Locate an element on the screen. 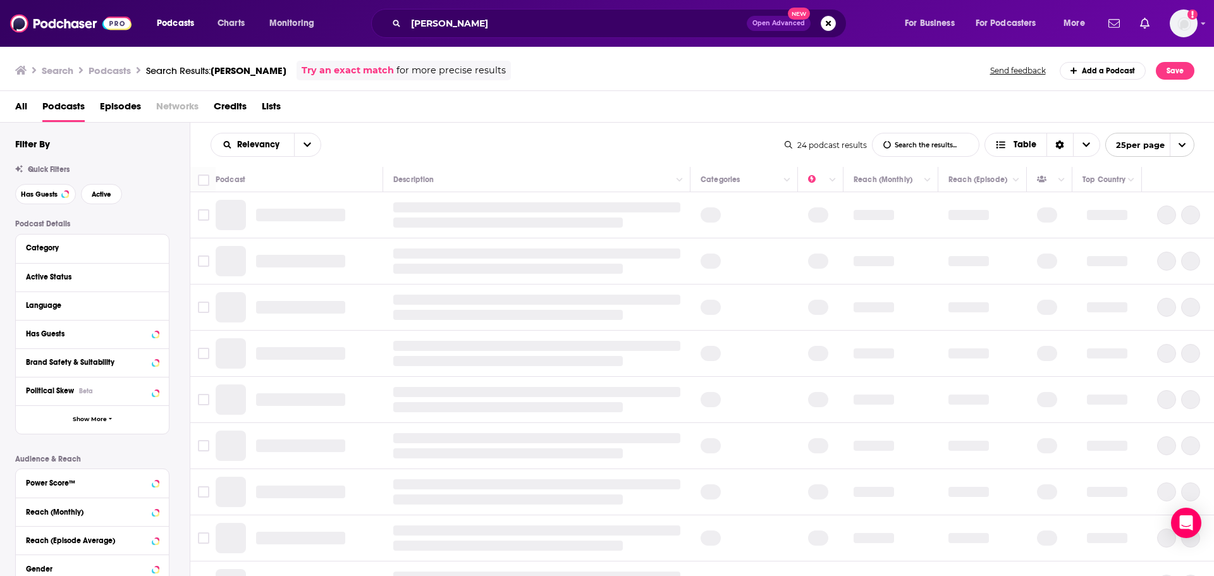 The height and width of the screenshot is (576, 1214). span: Political Skew is located at coordinates (50, 391).